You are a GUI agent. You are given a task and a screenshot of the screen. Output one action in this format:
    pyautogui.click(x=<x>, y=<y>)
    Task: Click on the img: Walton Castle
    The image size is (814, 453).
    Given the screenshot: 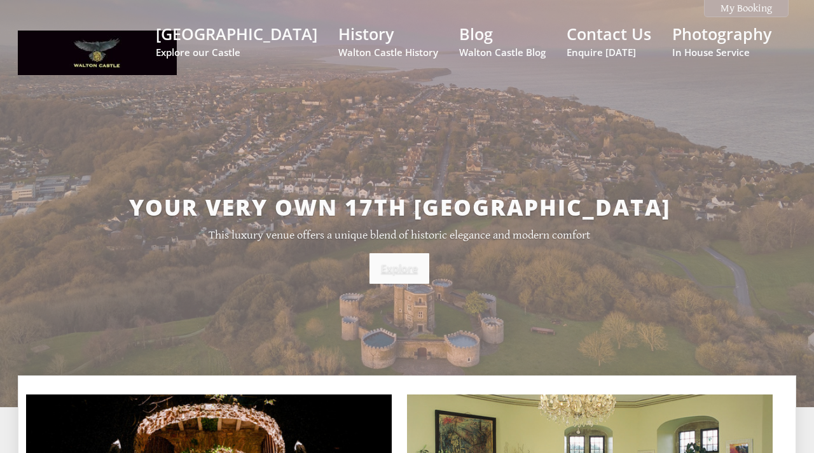 What is the action you would take?
    pyautogui.click(x=97, y=53)
    